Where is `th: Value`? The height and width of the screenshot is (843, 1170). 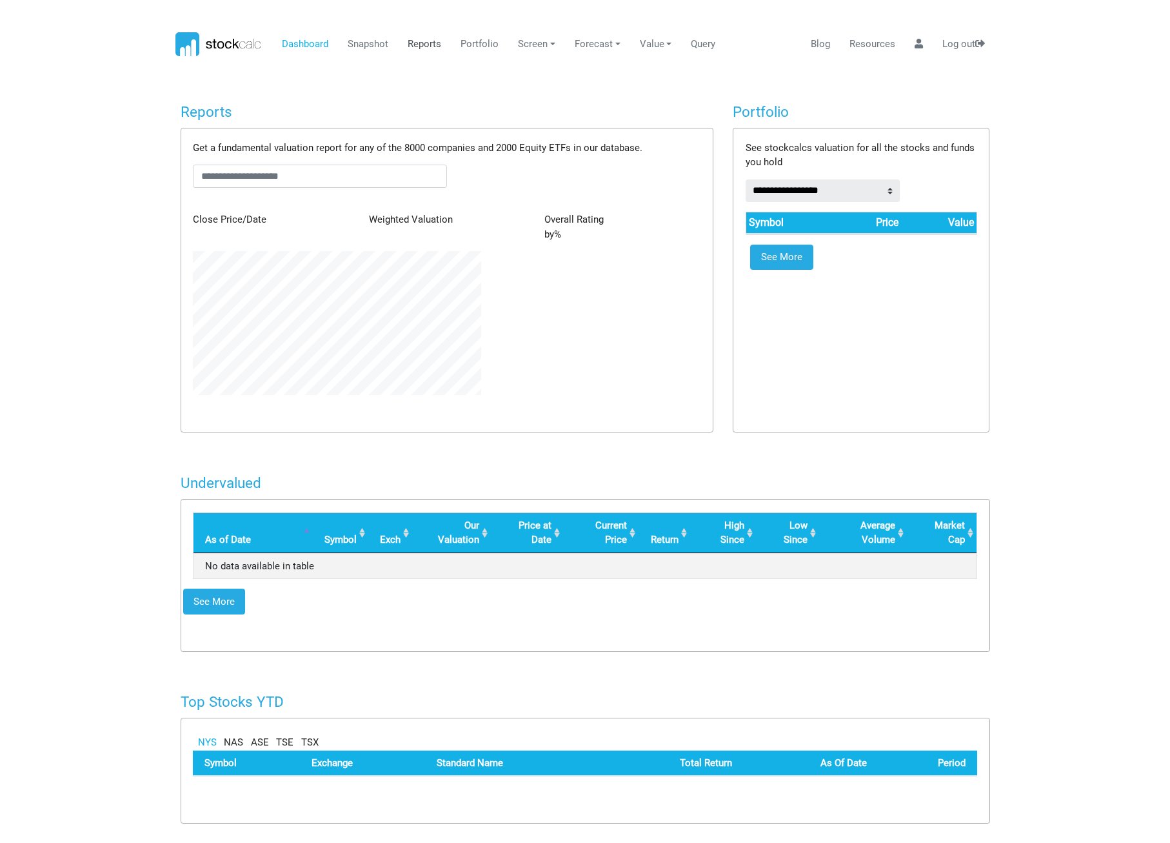
th: Value is located at coordinates (939, 223).